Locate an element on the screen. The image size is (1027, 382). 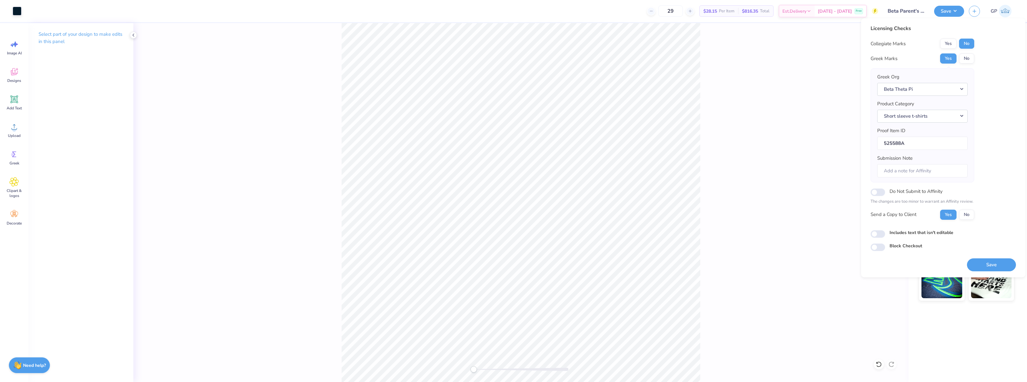
div: Greek Marks is located at coordinates (883, 58).